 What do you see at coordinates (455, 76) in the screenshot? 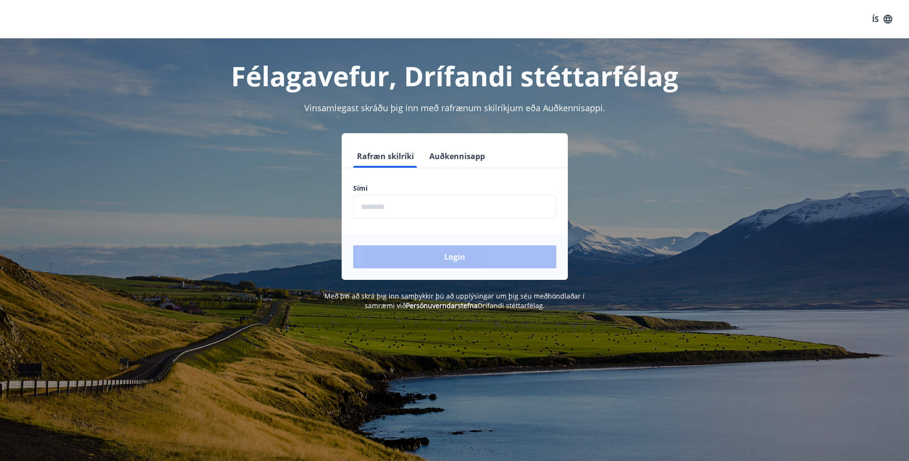
I see `h1: Félagavefur, Drífandi stéttarfélag` at bounding box center [455, 76].